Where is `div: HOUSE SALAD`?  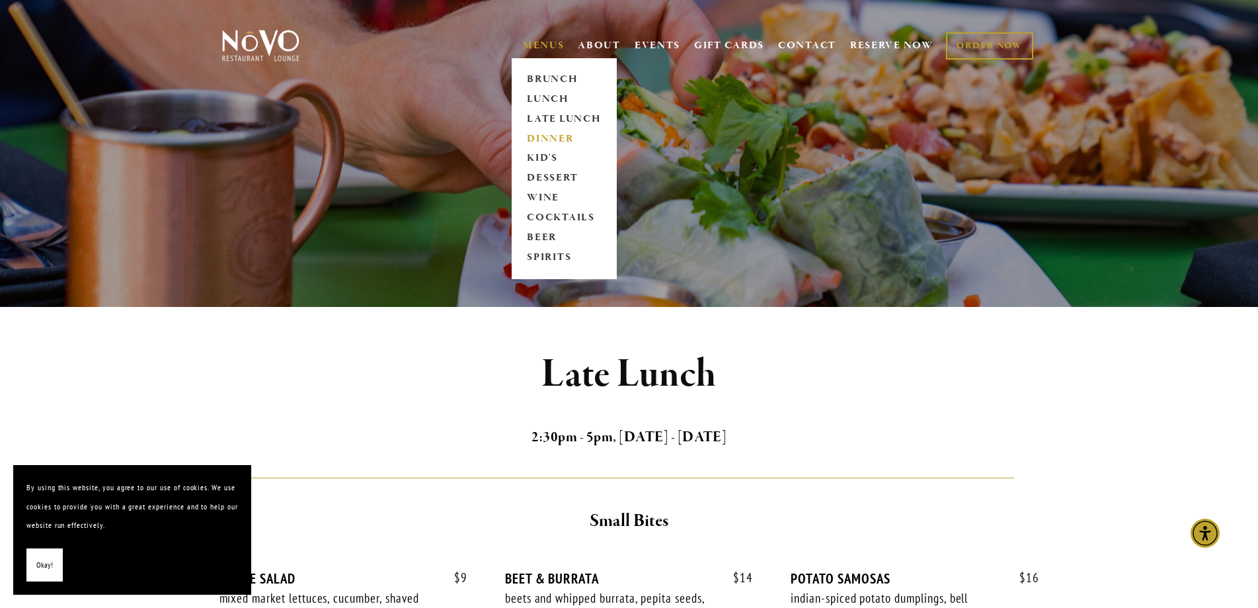
div: HOUSE SALAD is located at coordinates (343, 578).